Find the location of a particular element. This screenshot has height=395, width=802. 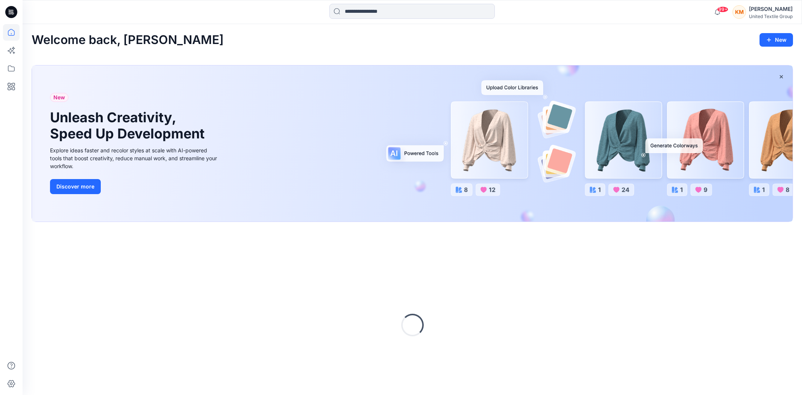

div: Explore ideas faster and recolor styles at scale with AI-powered tools that boost creativity, red... is located at coordinates (135, 158).